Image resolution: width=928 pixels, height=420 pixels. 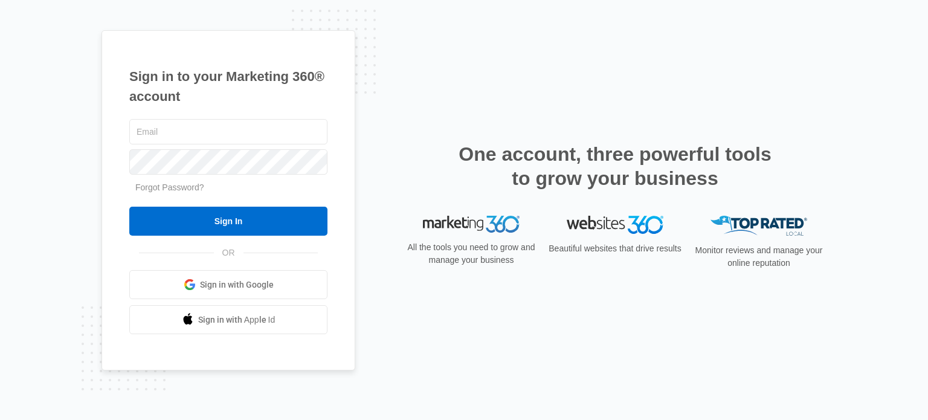 I want to click on h1: Sign in to your Marketing 360® account, so click(x=228, y=86).